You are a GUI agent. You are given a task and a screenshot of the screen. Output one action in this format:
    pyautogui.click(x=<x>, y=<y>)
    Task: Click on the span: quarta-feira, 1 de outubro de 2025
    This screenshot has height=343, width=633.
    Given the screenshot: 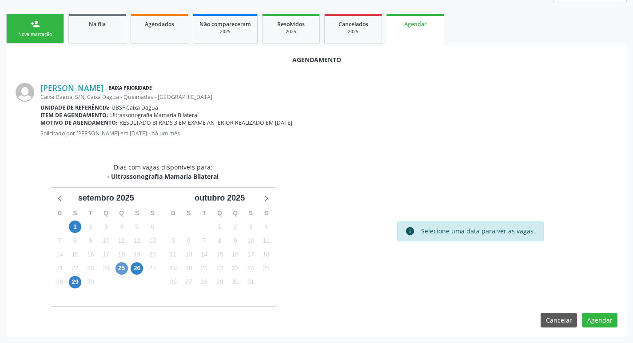 What is the action you would take?
    pyautogui.click(x=220, y=227)
    